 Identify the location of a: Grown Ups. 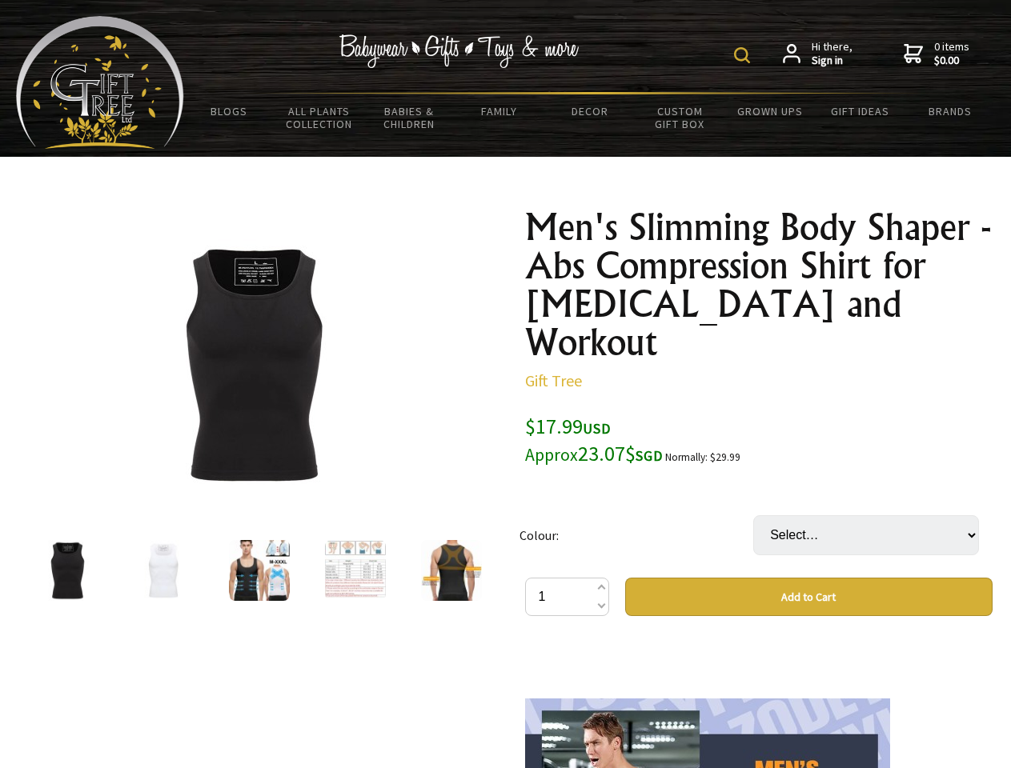
(769, 111).